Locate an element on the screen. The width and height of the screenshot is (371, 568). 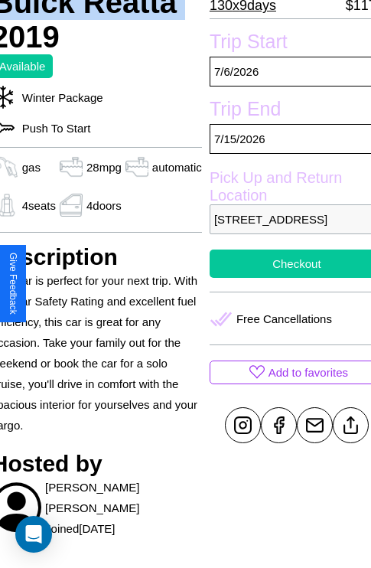
p: gas is located at coordinates (31, 167).